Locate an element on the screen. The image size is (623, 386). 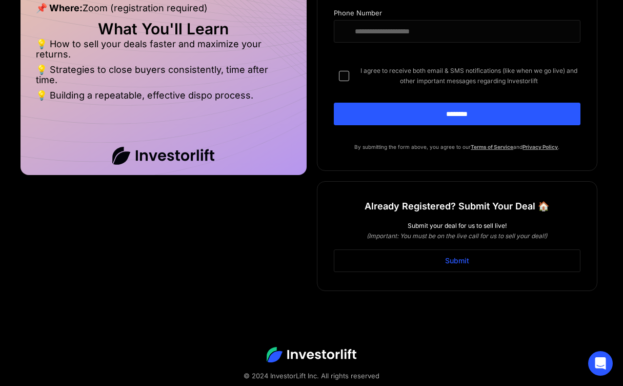
strong: 📌 Where: is located at coordinates (59, 8).